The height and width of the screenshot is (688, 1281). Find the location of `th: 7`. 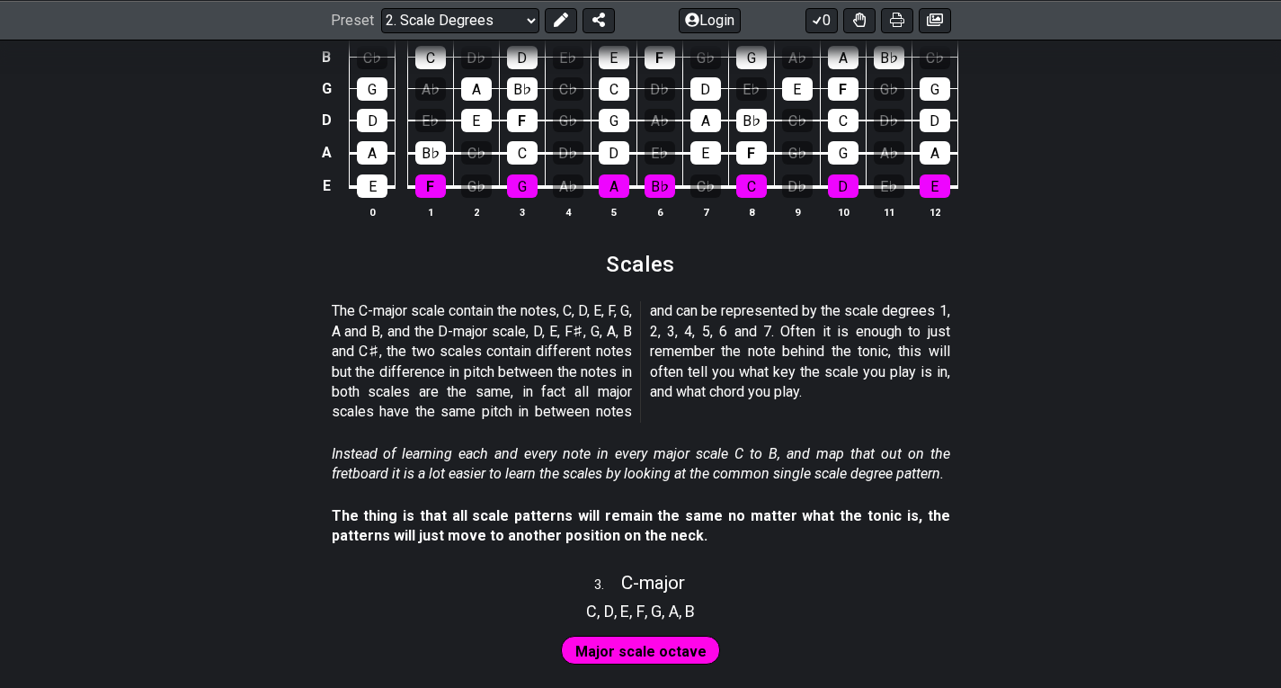

th: 7 is located at coordinates (705, 211).